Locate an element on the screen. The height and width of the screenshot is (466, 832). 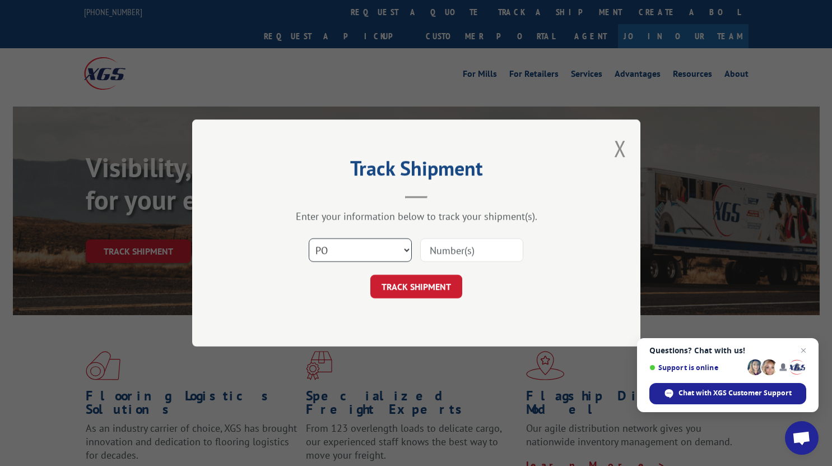
div: Enter your information below to track your shipment(s). is located at coordinates (416, 216).